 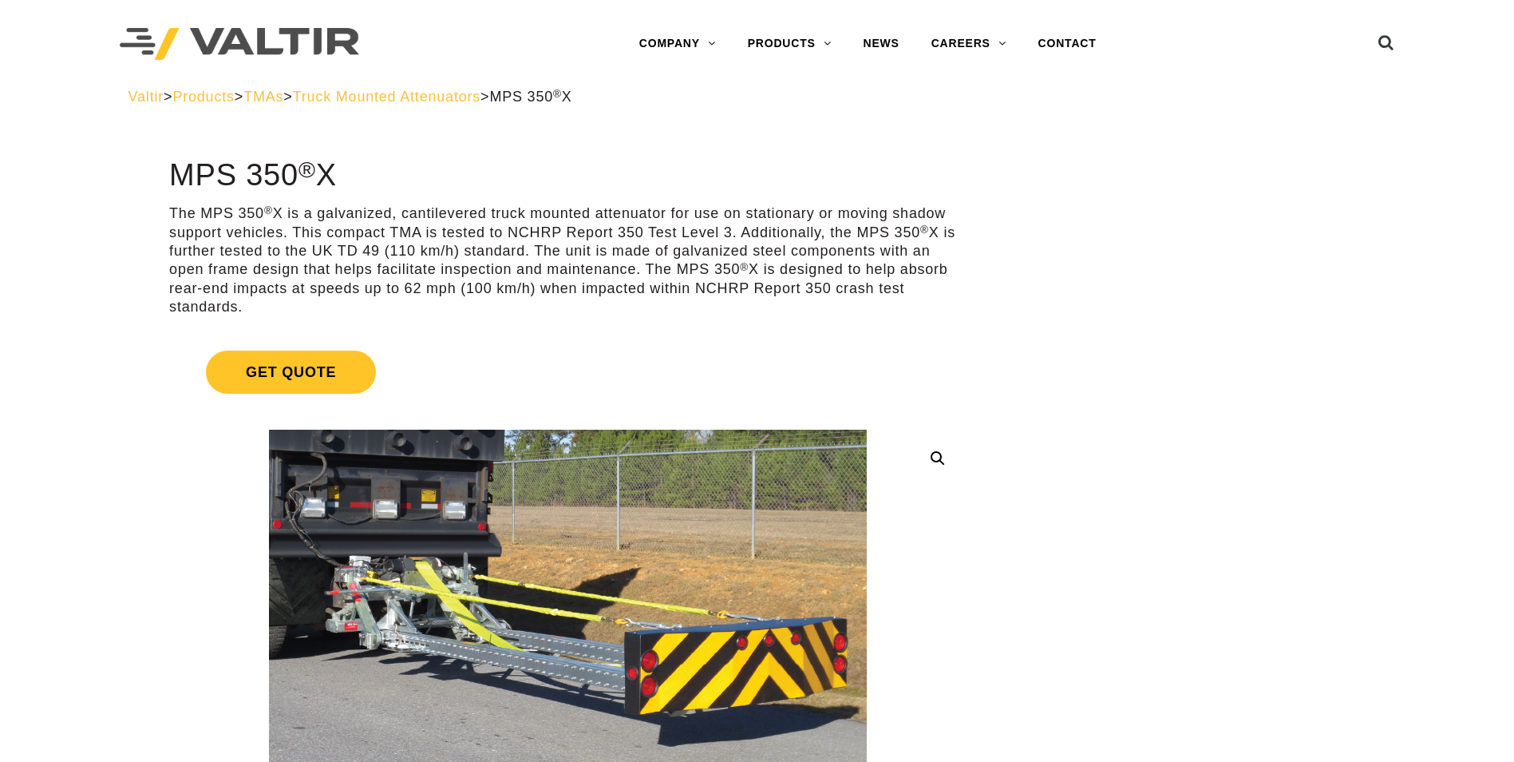 What do you see at coordinates (146, 97) in the screenshot?
I see `span: Valtir` at bounding box center [146, 97].